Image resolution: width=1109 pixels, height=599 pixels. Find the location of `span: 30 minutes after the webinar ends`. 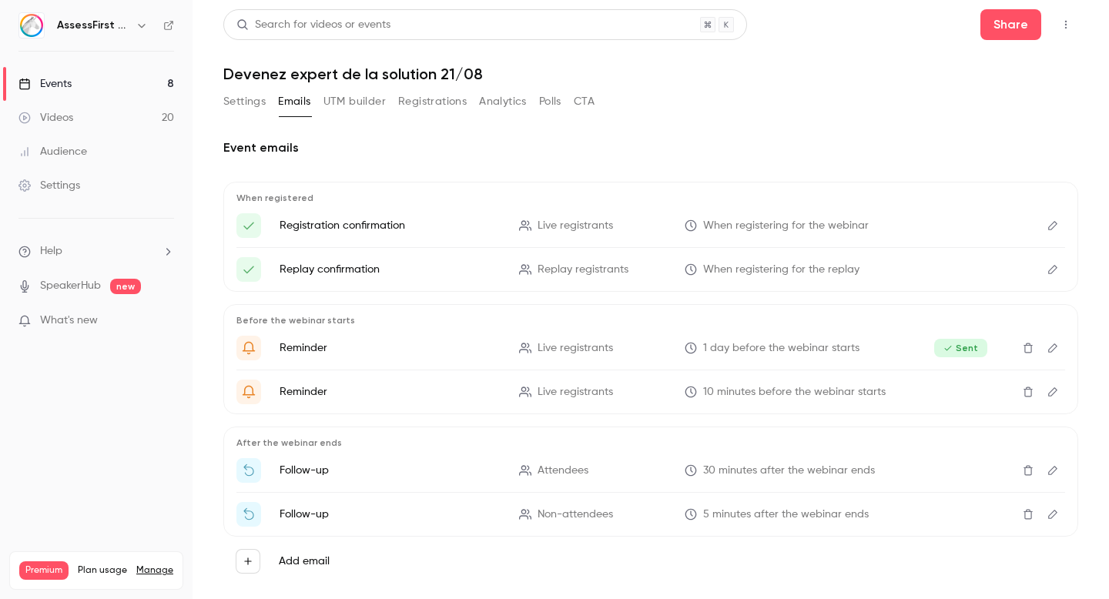

span: 30 minutes after the webinar ends is located at coordinates (788, 470).